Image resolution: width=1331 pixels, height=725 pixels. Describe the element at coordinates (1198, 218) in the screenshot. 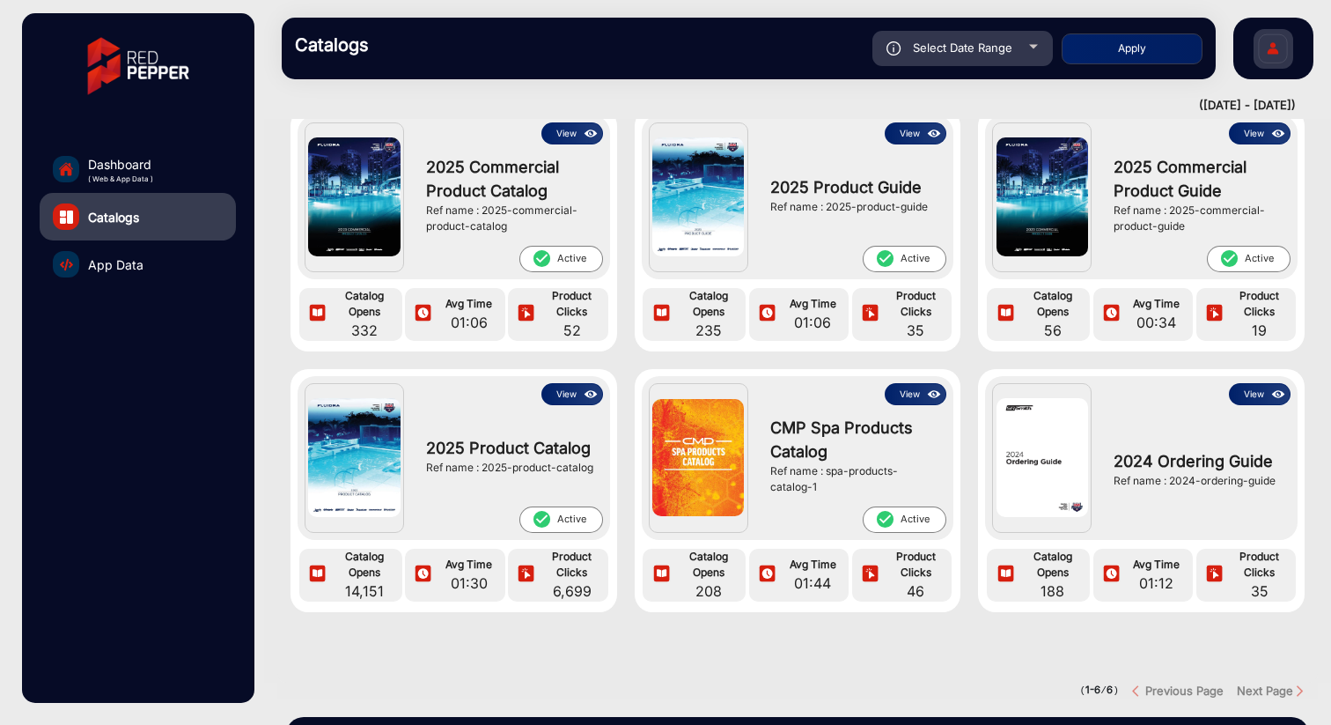

I see `div: Ref name : 2025-commercial-product-guide` at that location.